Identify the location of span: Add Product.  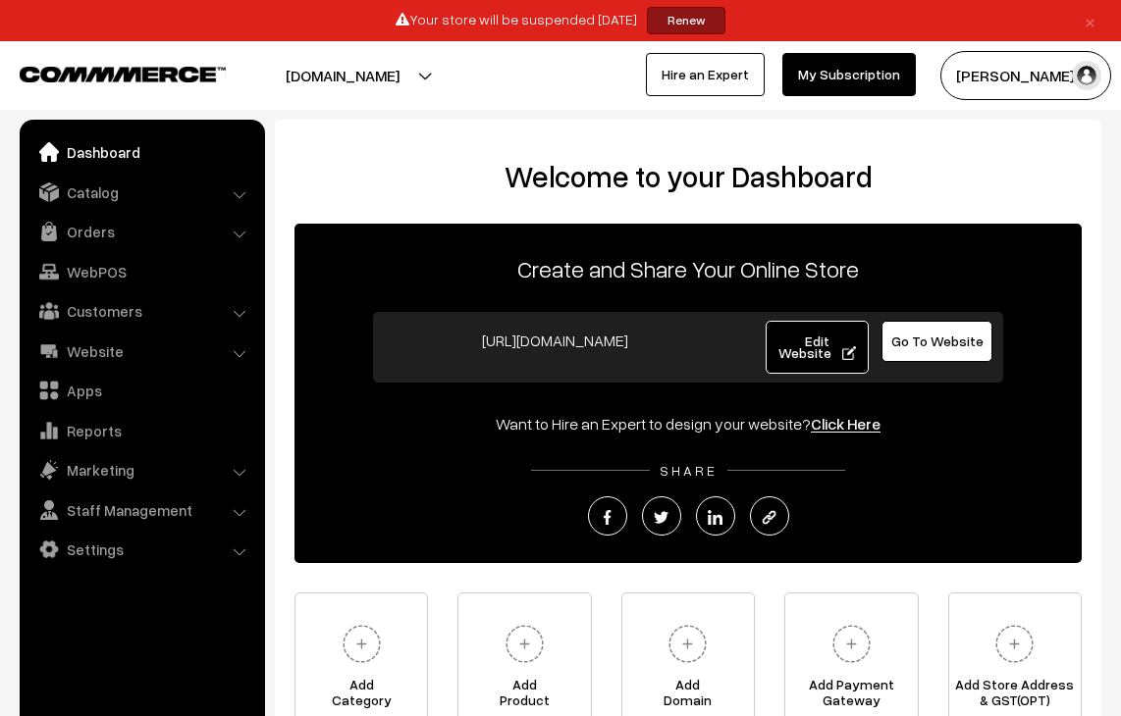
(524, 697).